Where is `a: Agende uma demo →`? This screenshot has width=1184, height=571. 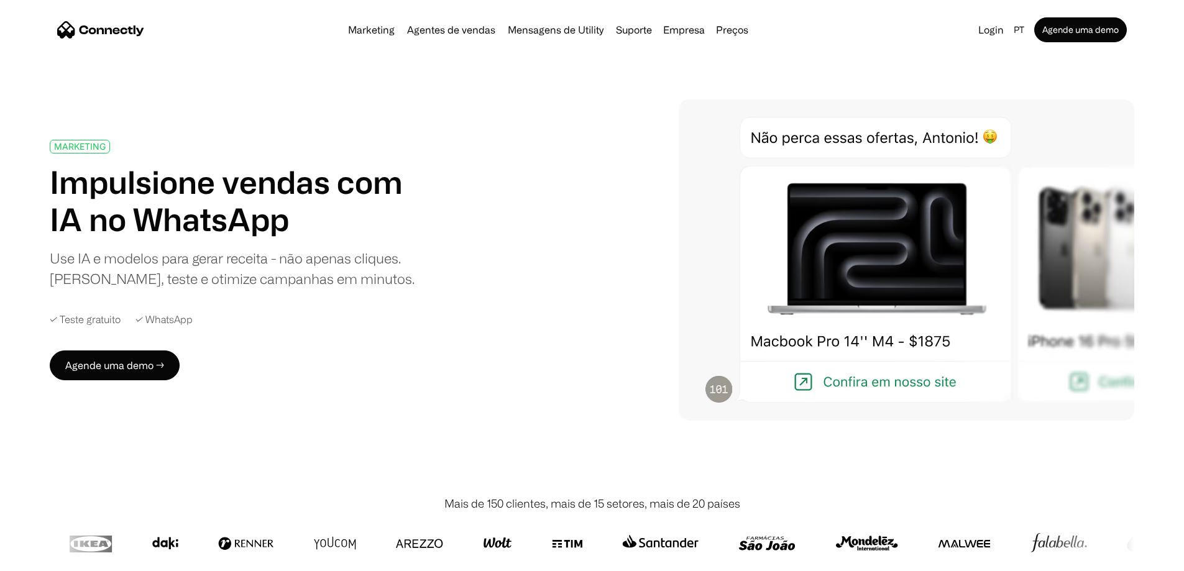
a: Agende uma demo → is located at coordinates (114, 365).